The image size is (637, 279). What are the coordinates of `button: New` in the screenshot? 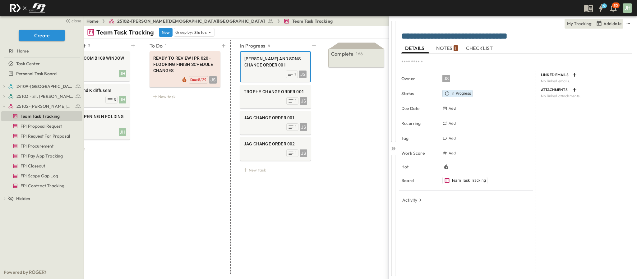 It's located at (166, 32).